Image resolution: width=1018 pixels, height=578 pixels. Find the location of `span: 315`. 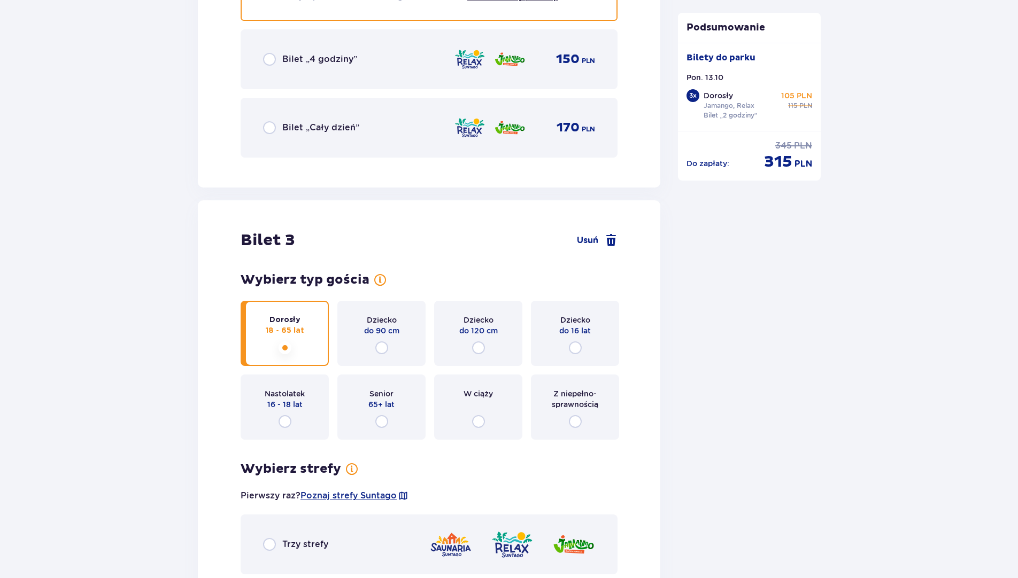

span: 315 is located at coordinates (778, 162).